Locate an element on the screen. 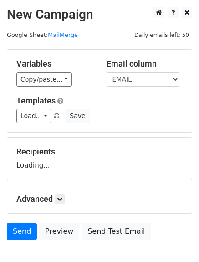 Image resolution: width=199 pixels, height=262 pixels. button: Save is located at coordinates (78, 116).